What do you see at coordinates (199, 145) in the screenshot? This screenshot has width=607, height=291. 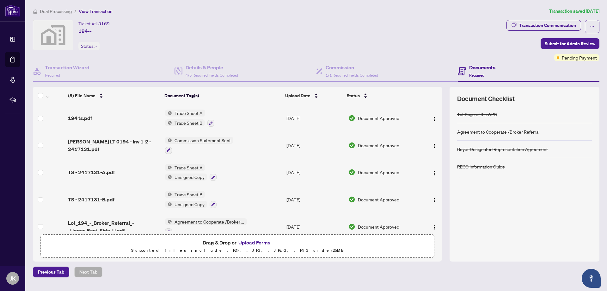 I see `button: Status IconCommission Statement Sent` at bounding box center [199, 145].